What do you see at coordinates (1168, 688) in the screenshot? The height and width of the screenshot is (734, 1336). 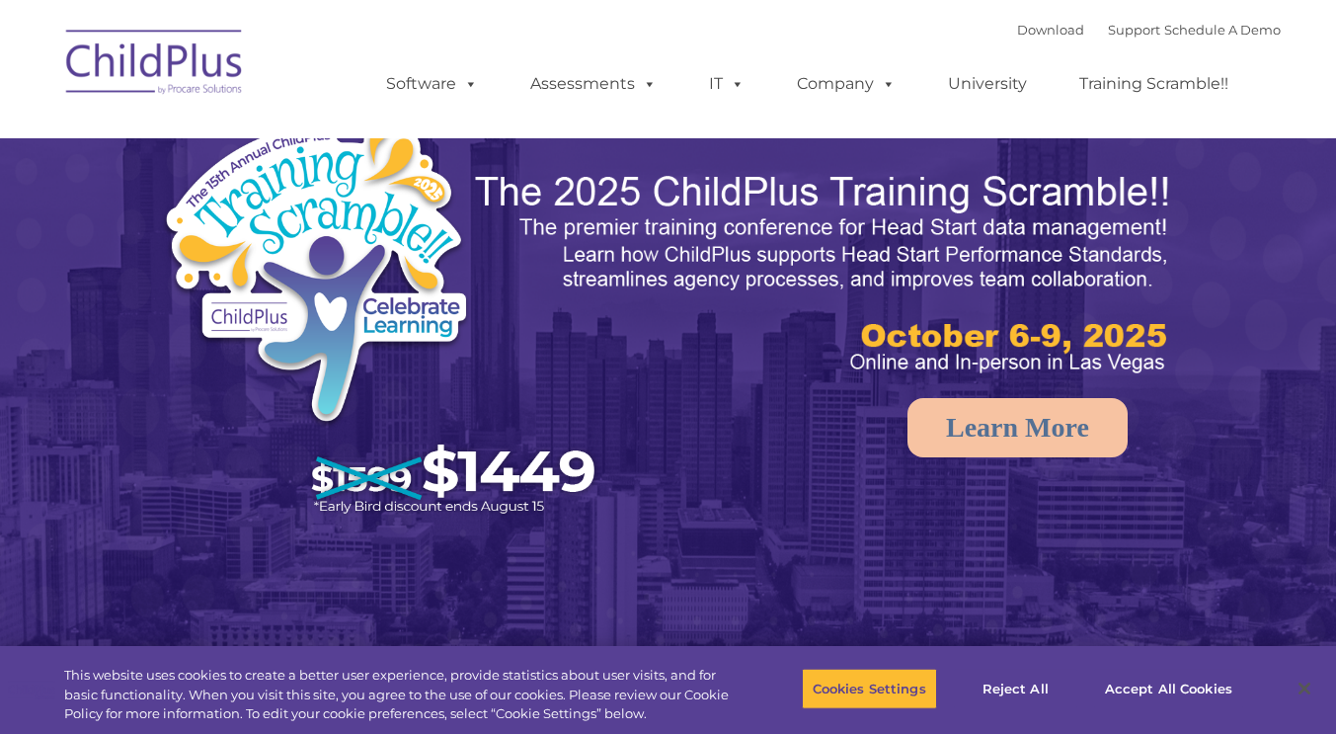 I see `button: Accept All Cookies` at bounding box center [1168, 688].